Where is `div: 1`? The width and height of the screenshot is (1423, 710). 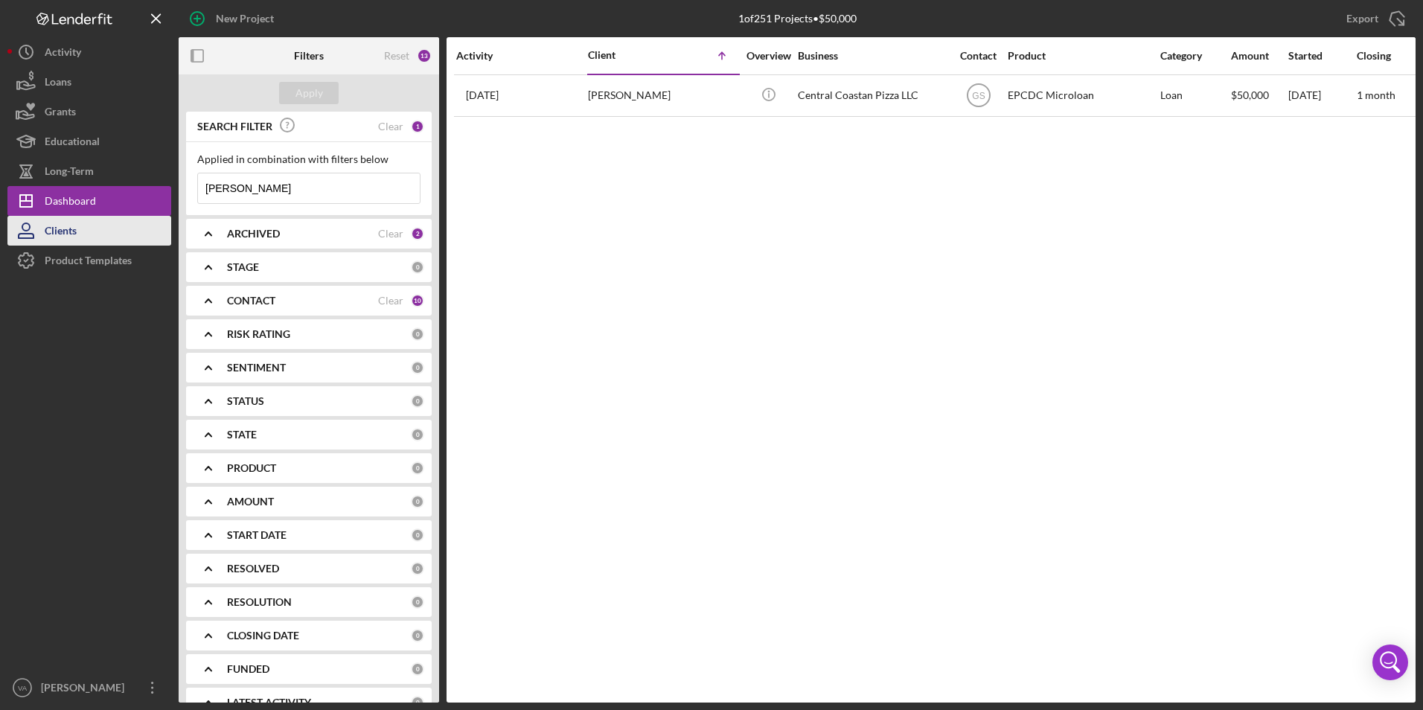
div: 1 is located at coordinates (418, 127).